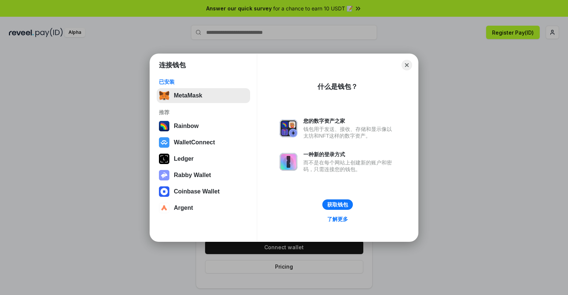 The width and height of the screenshot is (568, 295). What do you see at coordinates (350, 166) in the screenshot?
I see `div: 而不是在每个网站上创建新的账户和密码，只需连接您的钱包。` at bounding box center [350, 166].